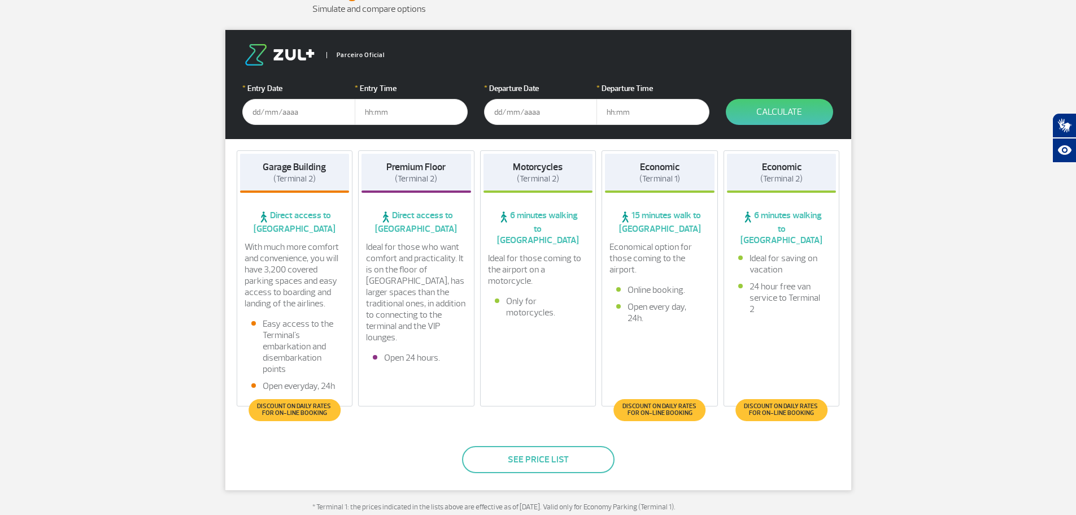 The image size is (1076, 515). What do you see at coordinates (780, 112) in the screenshot?
I see `button: Calculate` at bounding box center [780, 112].